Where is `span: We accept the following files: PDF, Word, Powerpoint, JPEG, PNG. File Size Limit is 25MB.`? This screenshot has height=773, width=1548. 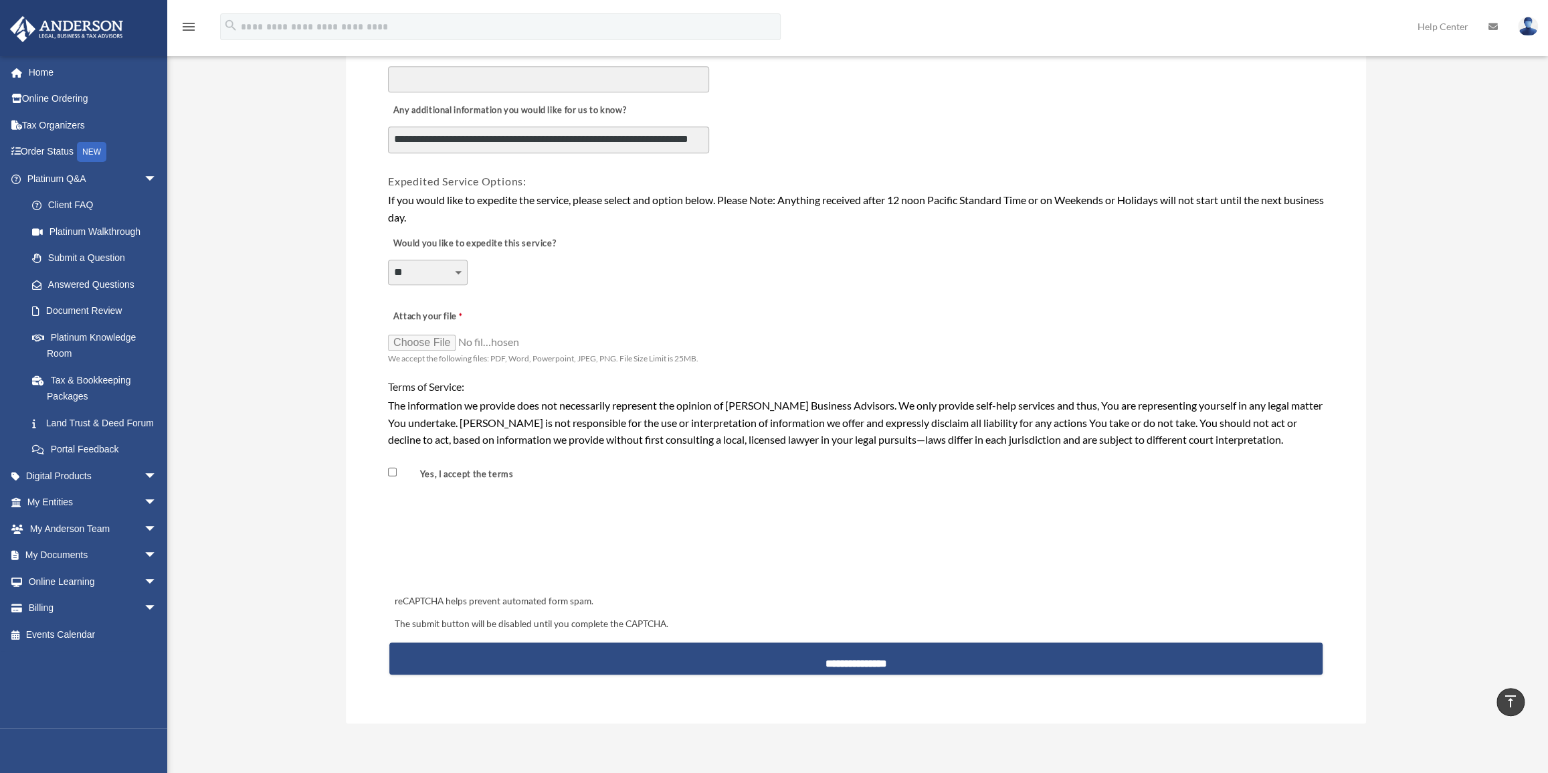
span: We accept the following files: PDF, Word, Powerpoint, JPEG, PNG. File Size Limit is 25MB. is located at coordinates (543, 358).